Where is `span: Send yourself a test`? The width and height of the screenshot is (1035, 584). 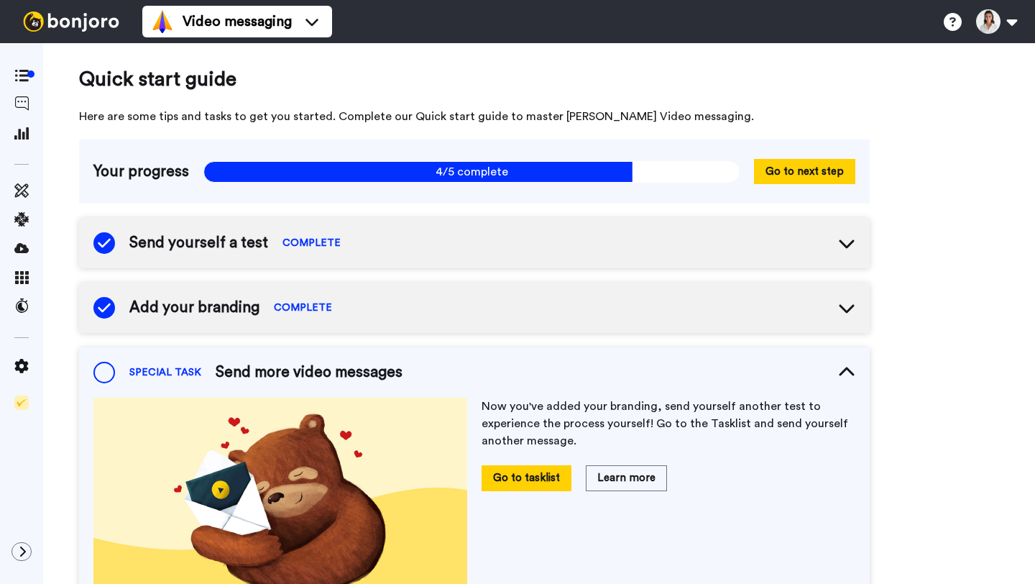 span: Send yourself a test is located at coordinates (198, 243).